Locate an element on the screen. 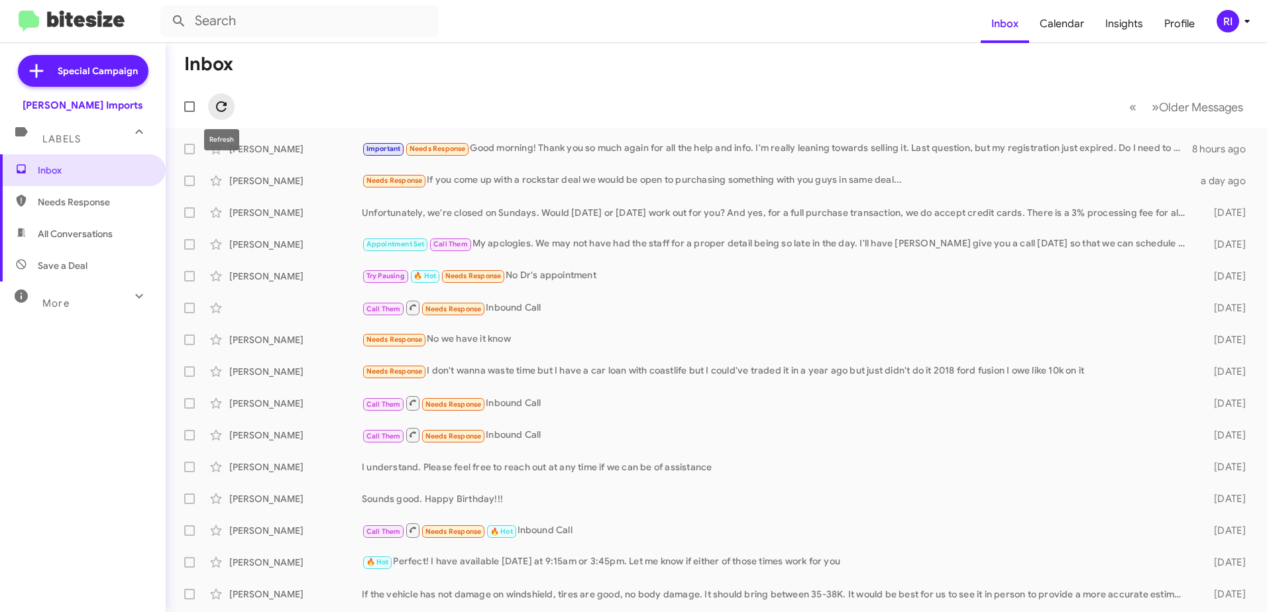  span: All Conversations is located at coordinates (75, 234).